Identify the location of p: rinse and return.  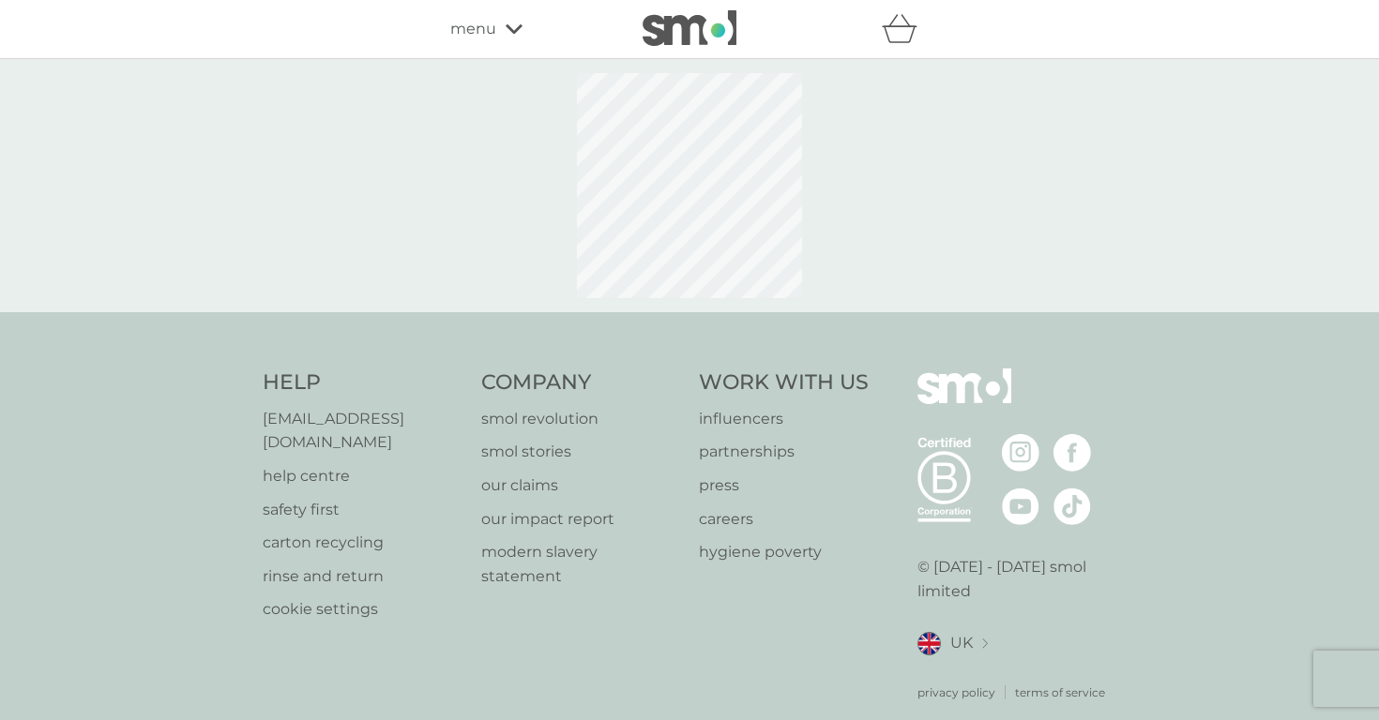
(362, 577).